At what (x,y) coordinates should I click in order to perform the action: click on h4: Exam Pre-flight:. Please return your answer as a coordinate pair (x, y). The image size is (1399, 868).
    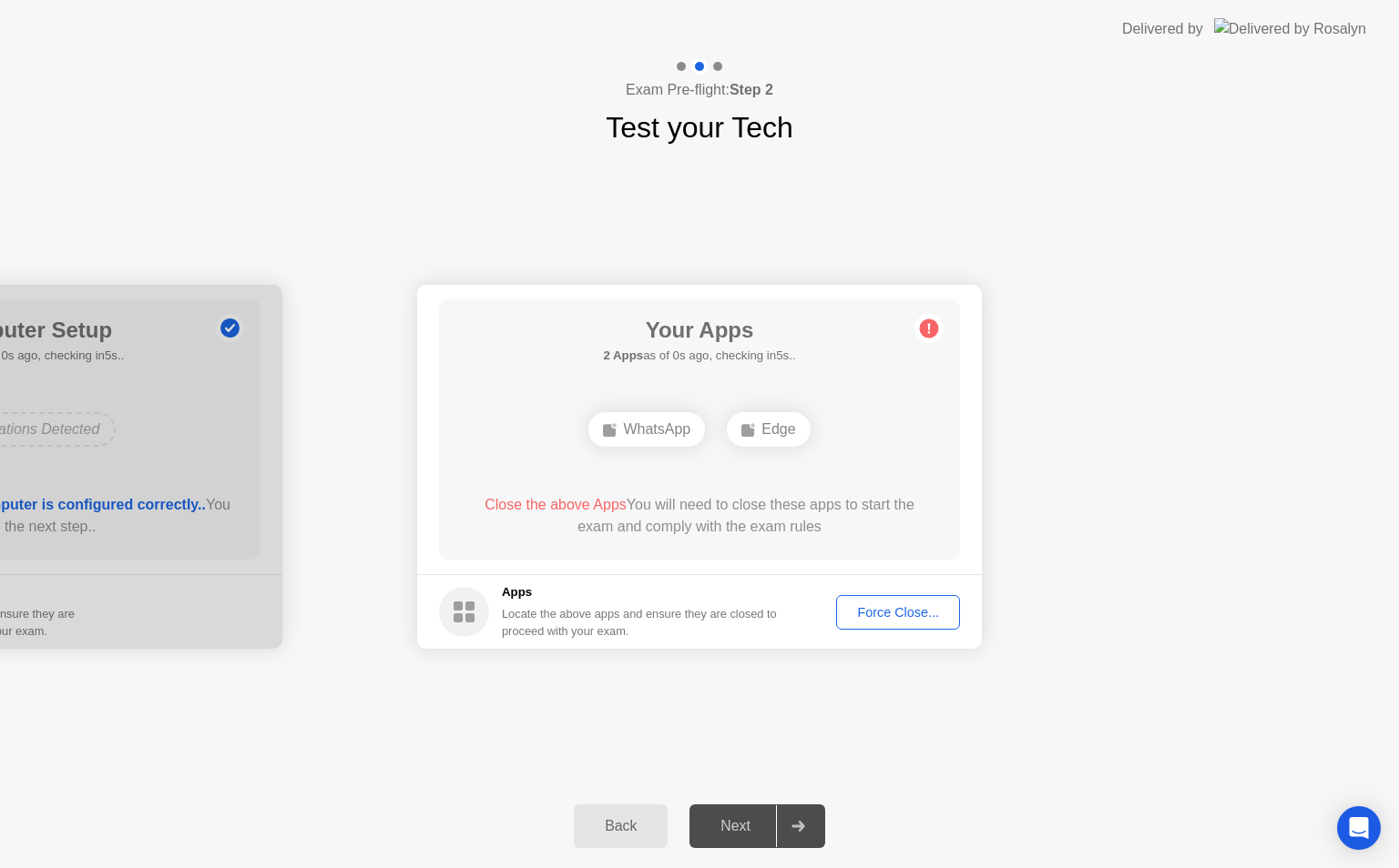
    Looking at the image, I should click on (699, 90).